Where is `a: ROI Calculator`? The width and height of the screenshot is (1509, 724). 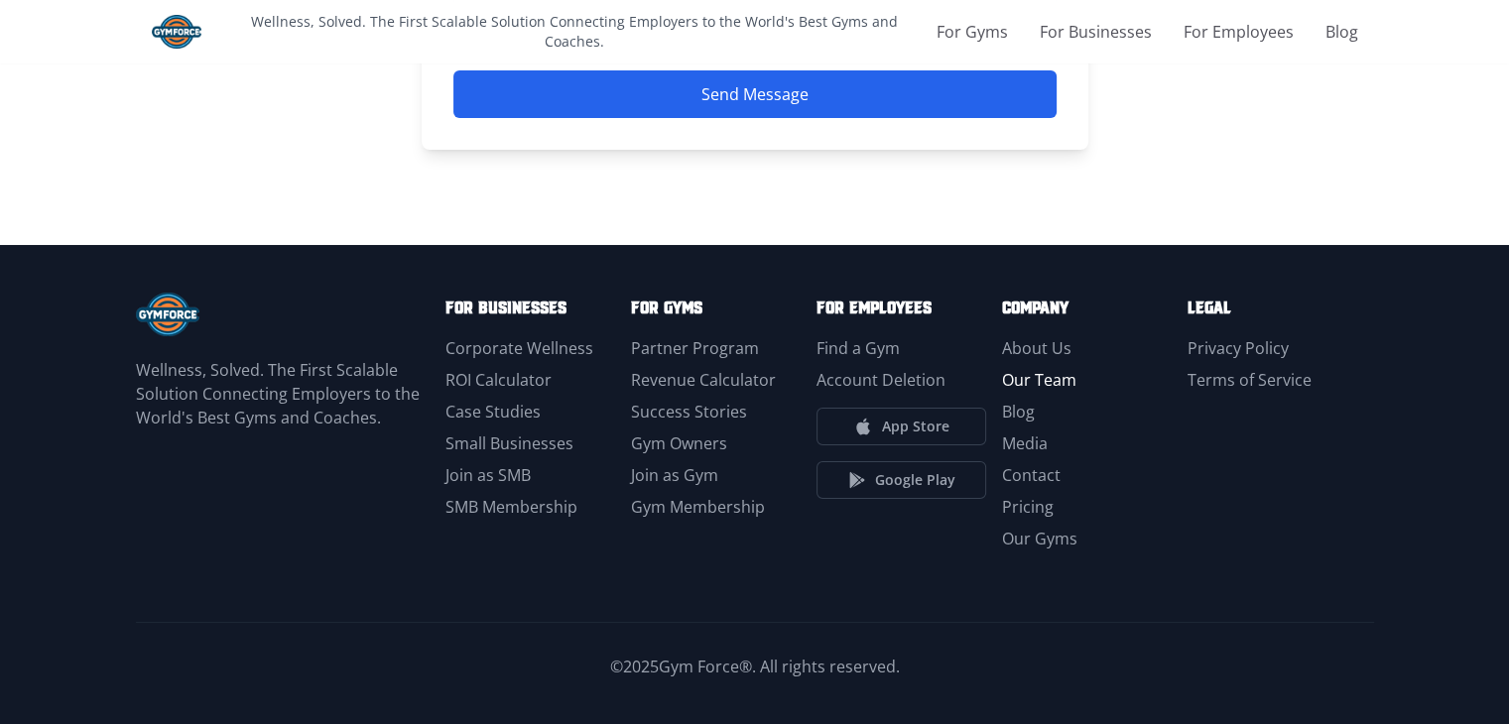 a: ROI Calculator is located at coordinates (498, 380).